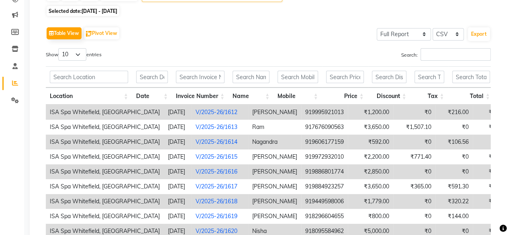  Describe the element at coordinates (74, 54) in the screenshot. I see `label: Show entries` at that location.